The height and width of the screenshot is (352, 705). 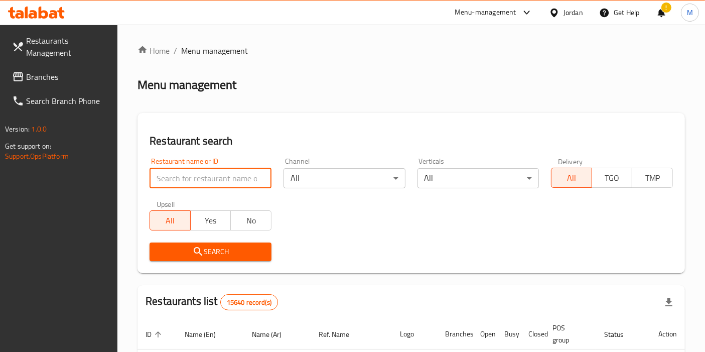 What do you see at coordinates (166, 204) in the screenshot?
I see `label: Upsell` at bounding box center [166, 204].